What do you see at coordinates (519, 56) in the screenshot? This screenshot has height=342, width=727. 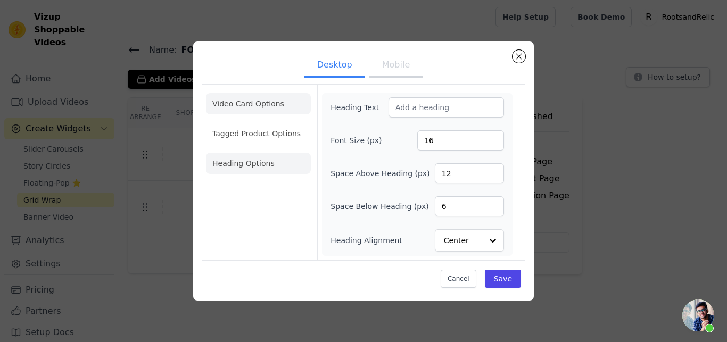 I see `button: Close modal` at bounding box center [519, 56].